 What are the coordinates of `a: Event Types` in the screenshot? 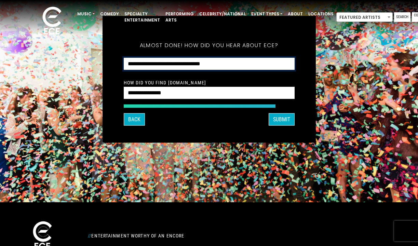 It's located at (267, 14).